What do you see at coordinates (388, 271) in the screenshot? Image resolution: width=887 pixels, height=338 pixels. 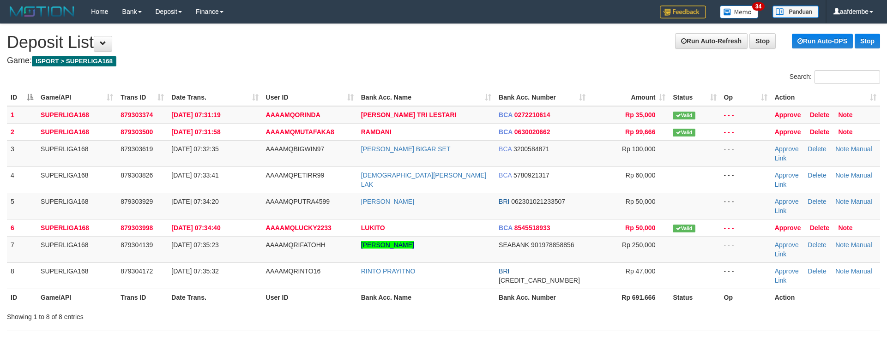 I see `a: RINTO PRAYITNO` at bounding box center [388, 271].